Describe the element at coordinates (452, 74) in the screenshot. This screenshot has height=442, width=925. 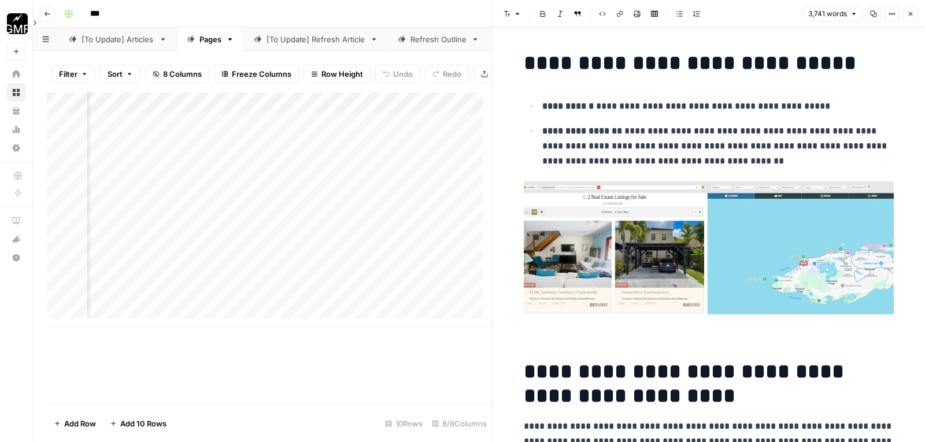
I see `span: Redo` at that location.